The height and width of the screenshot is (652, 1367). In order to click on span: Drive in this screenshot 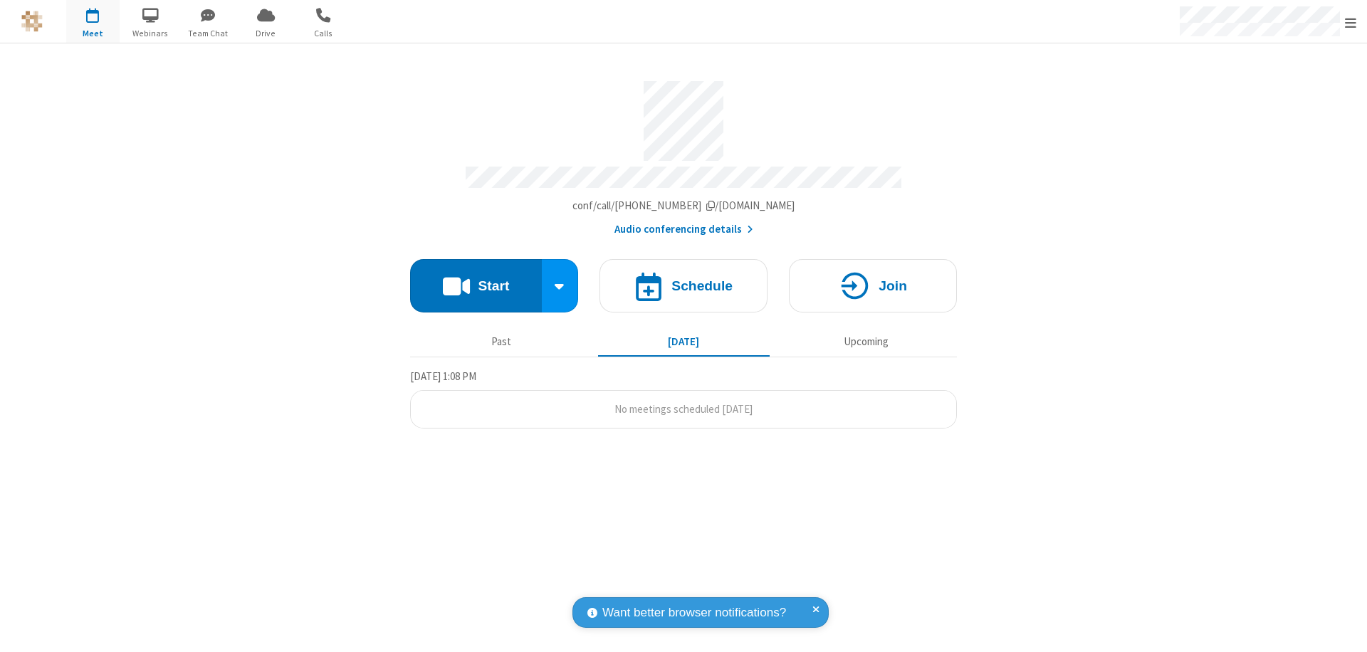, I will do `click(265, 33)`.